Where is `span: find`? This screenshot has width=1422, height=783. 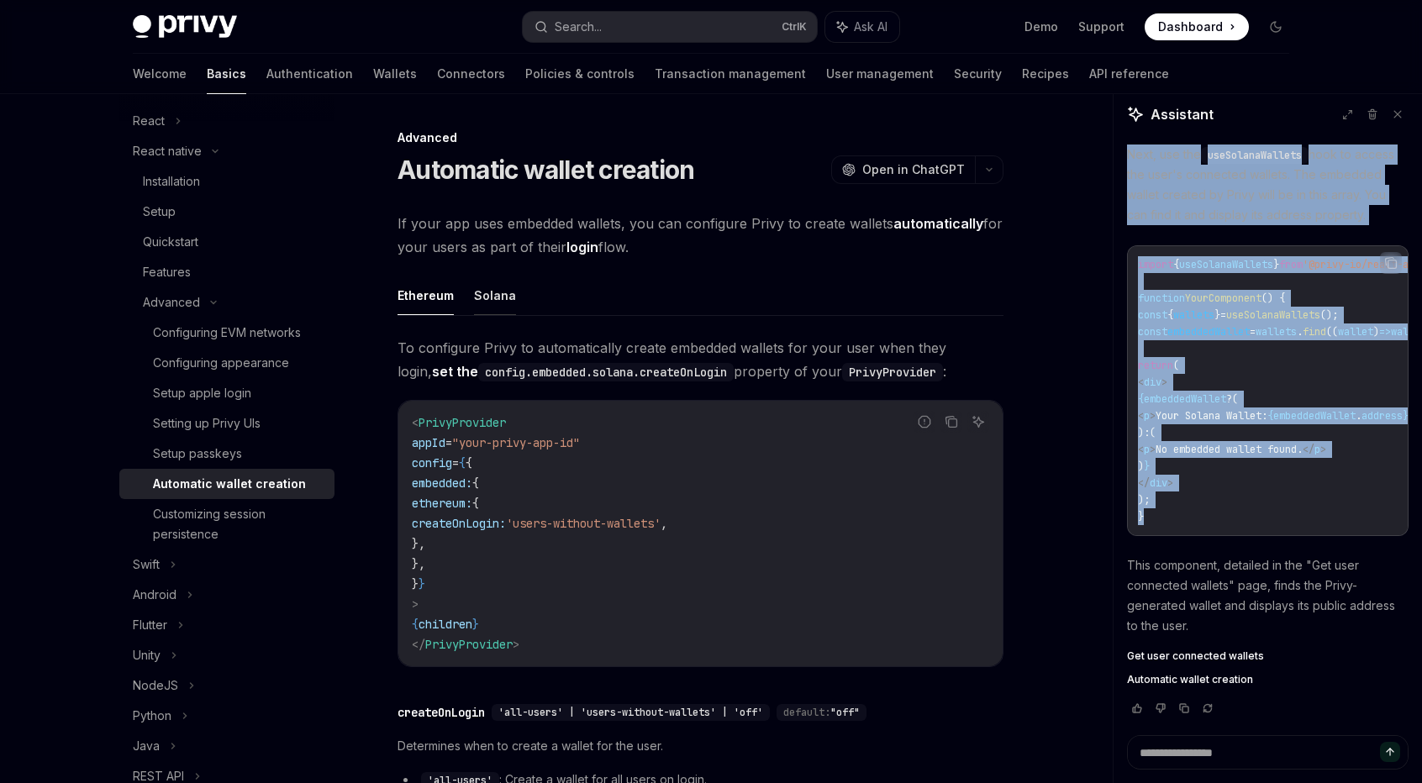
span: find is located at coordinates (1315, 332).